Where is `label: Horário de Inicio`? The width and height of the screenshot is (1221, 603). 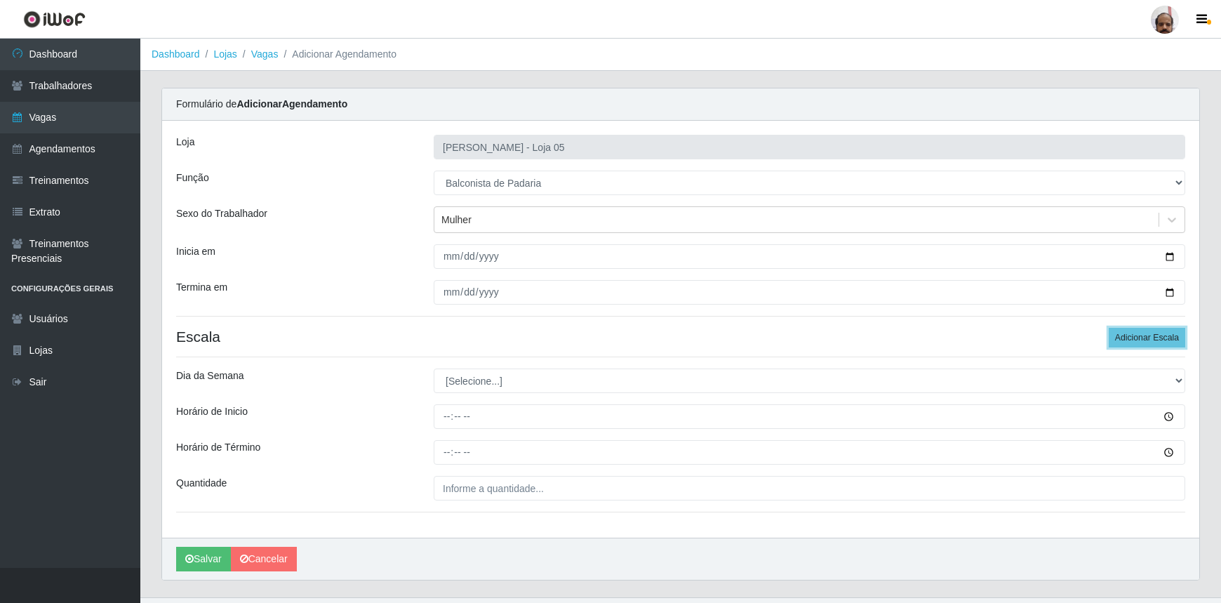 label: Horário de Inicio is located at coordinates (212, 411).